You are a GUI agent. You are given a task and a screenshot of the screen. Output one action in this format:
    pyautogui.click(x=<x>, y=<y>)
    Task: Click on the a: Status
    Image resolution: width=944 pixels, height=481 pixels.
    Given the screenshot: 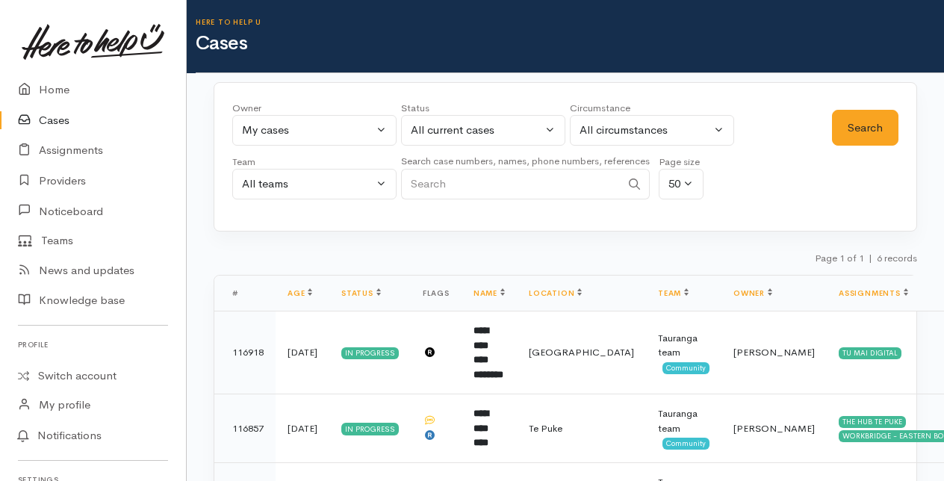 What is the action you would take?
    pyautogui.click(x=361, y=293)
    